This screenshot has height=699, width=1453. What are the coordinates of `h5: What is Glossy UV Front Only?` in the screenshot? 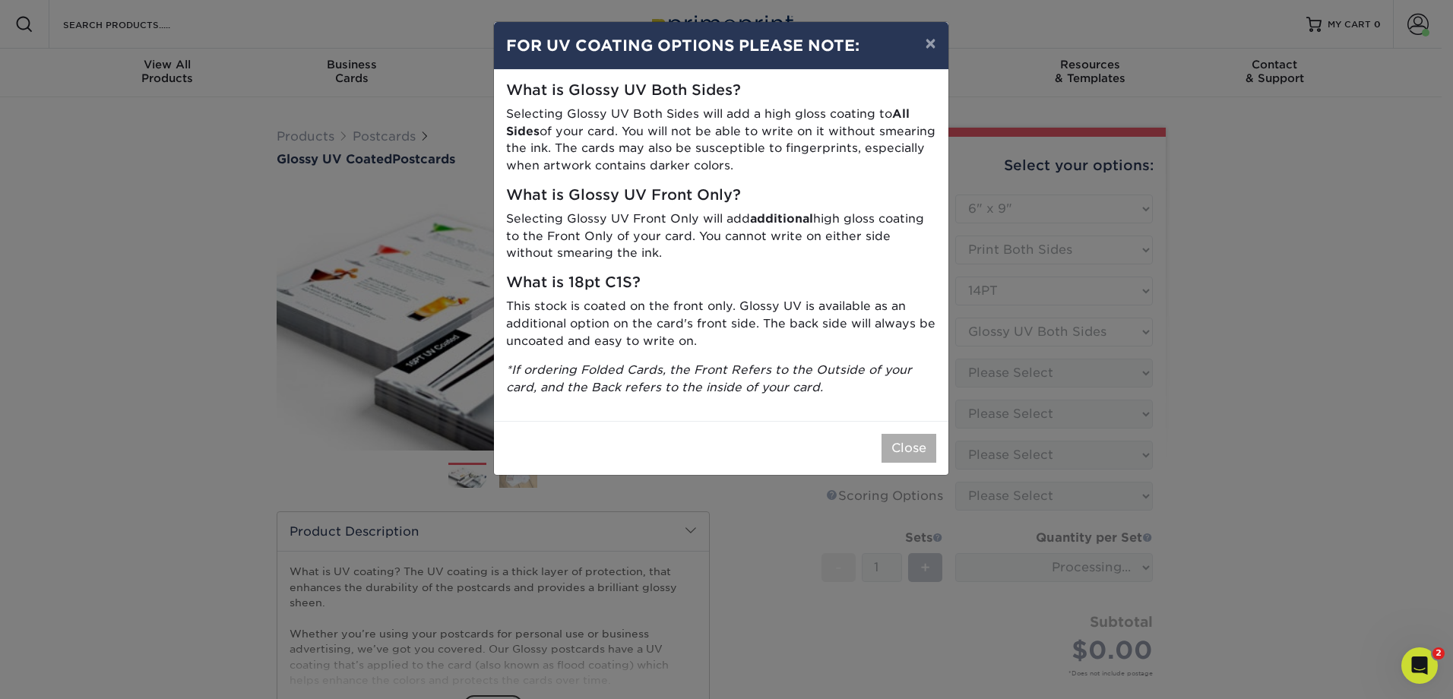 It's located at (721, 195).